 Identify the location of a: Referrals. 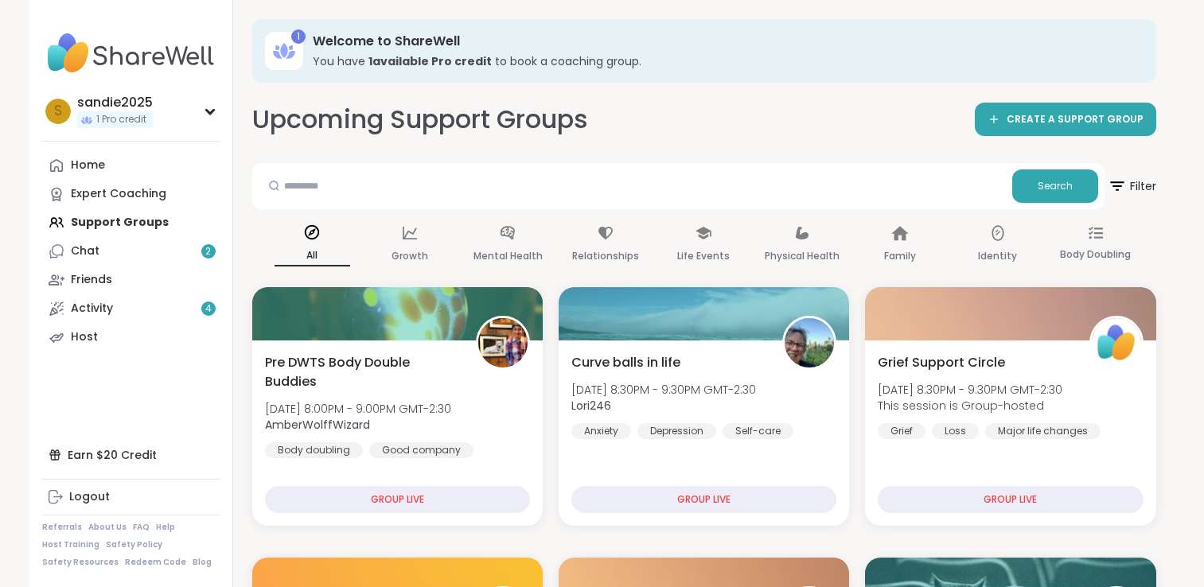
(62, 528).